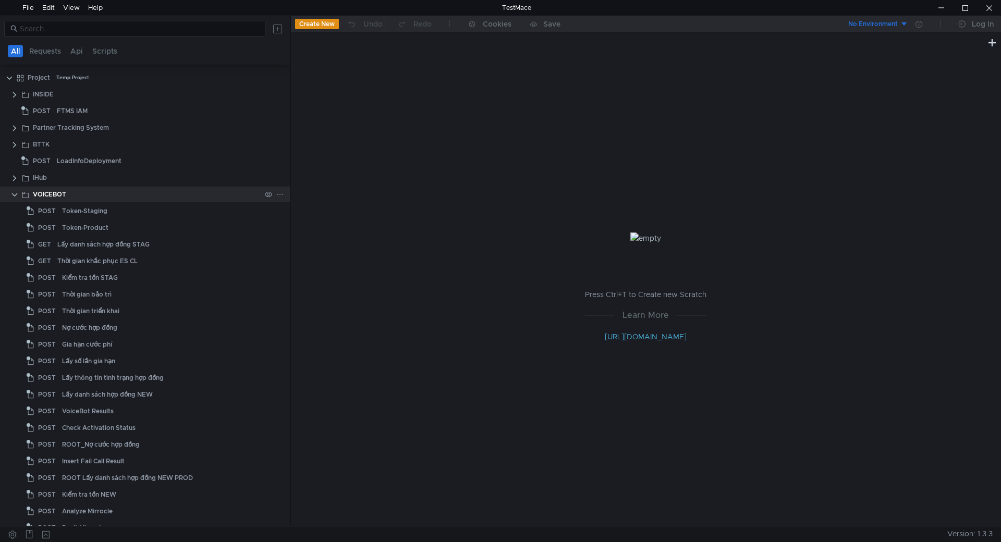 The width and height of the screenshot is (1001, 542). What do you see at coordinates (871, 24) in the screenshot?
I see `button: No Environment` at bounding box center [871, 24].